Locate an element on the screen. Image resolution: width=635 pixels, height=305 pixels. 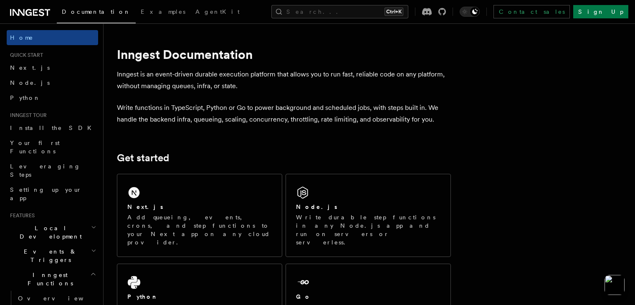
button: Toggle dark mode is located at coordinates (470, 12).